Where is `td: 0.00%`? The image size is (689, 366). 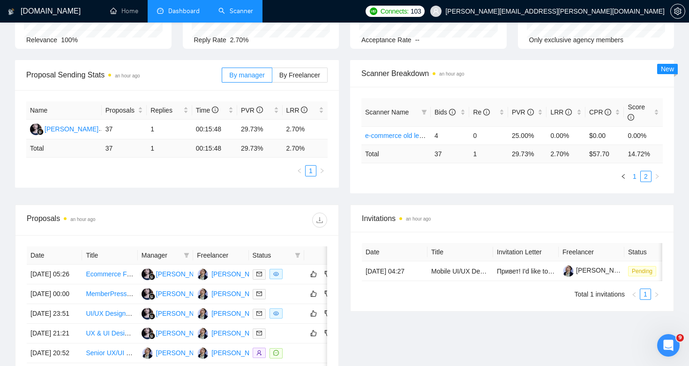
td: 0.00% is located at coordinates (643, 135).